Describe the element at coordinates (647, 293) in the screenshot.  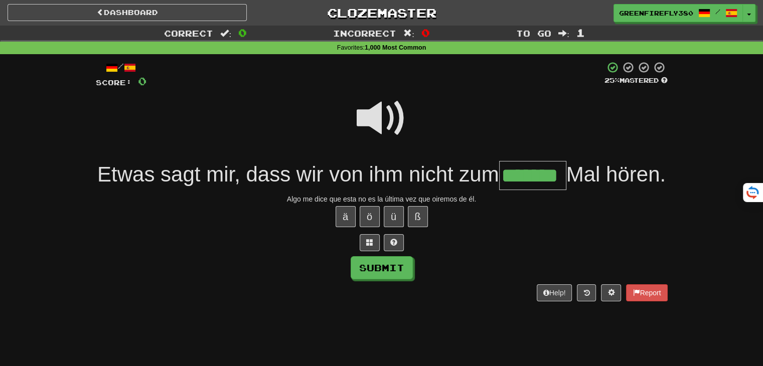
I see `button: Report` at that location.